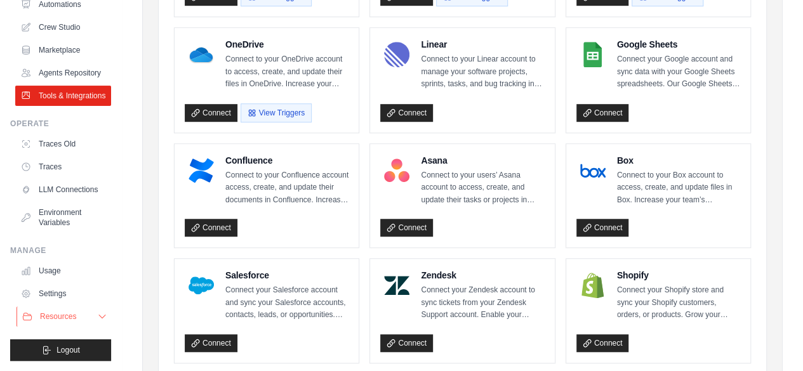 This screenshot has height=371, width=803. I want to click on p: Connect your Shopify store and sync your Shopify customers, orders, or products. Grow your busine..., so click(678, 303).